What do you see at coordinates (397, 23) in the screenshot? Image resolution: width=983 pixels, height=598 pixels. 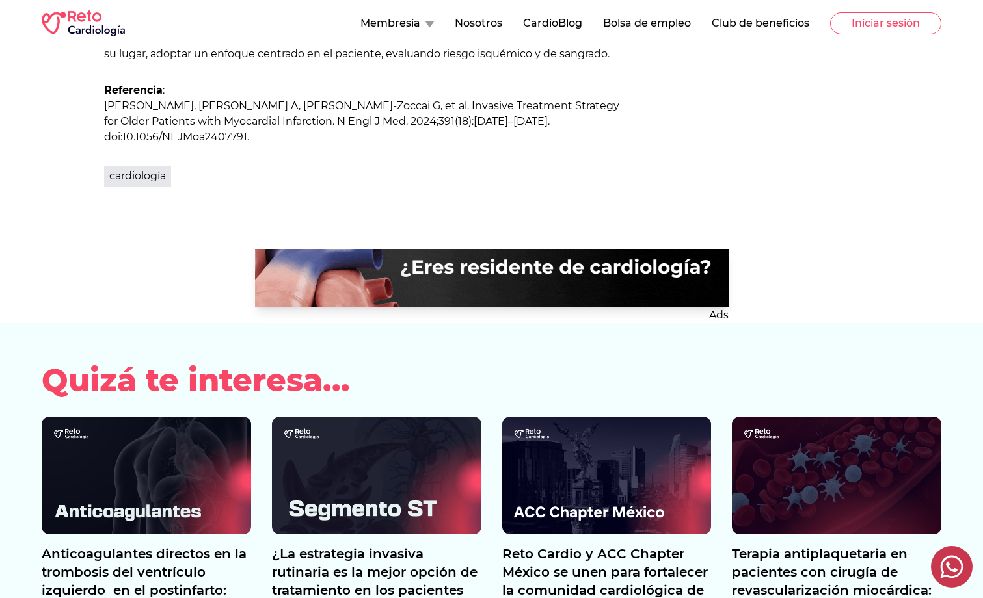 I see `button: Membresía` at bounding box center [397, 23].